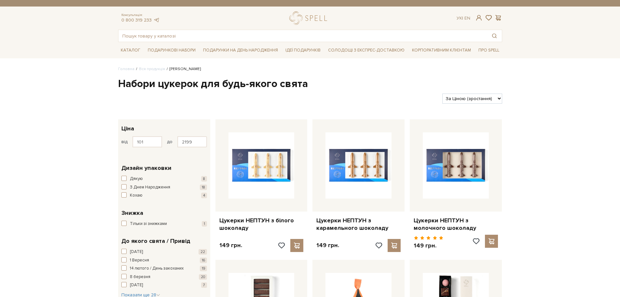 This screenshot has height=297, width=620. I want to click on button: 14 лютого / День закоханих 19, so click(164, 268).